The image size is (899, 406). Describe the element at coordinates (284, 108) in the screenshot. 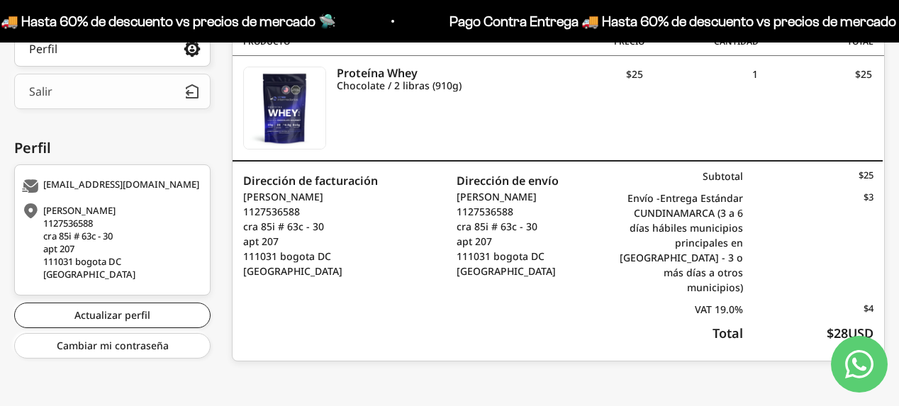

I see `img: Proteína Whey - Chocolate - Chocolate / 2 libras (910g)` at that location.